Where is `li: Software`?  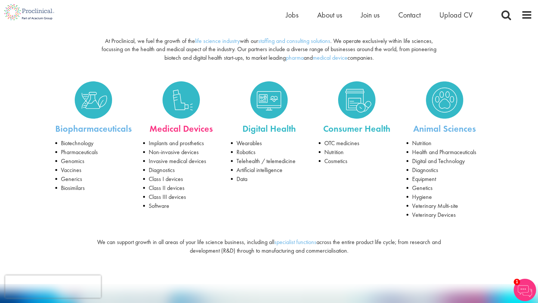
li: Software is located at coordinates (181, 206).